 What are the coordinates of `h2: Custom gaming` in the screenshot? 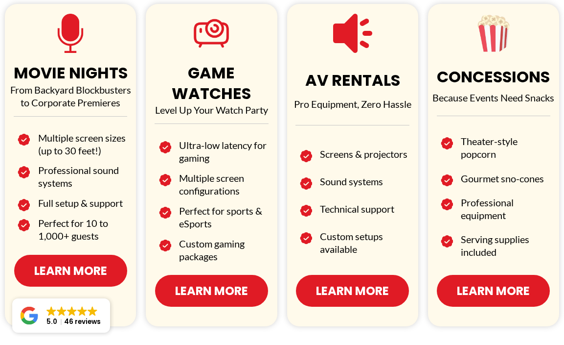 It's located at (223, 243).